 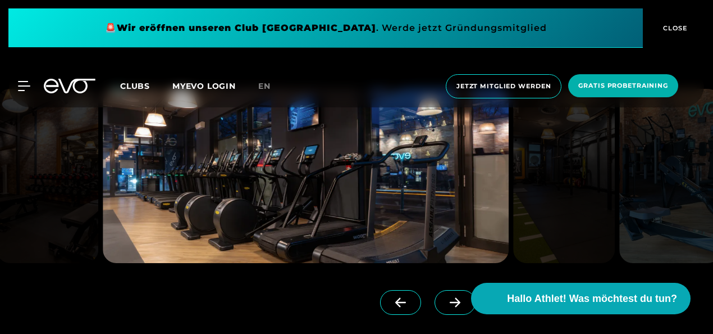 What do you see at coordinates (624, 86) in the screenshot?
I see `a: Gratis Probetraining` at bounding box center [624, 86].